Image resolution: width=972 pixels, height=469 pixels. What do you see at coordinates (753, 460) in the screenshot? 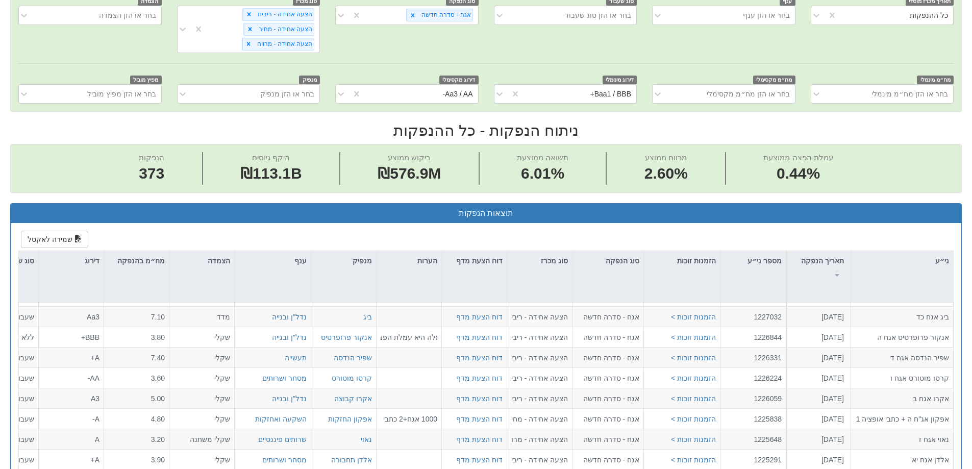
I see `div: 1225291` at bounding box center [753, 460].